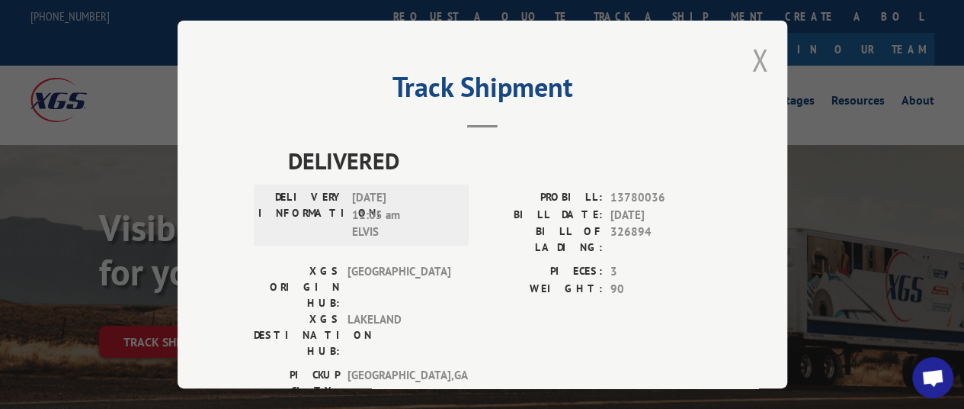 The height and width of the screenshot is (409, 964). What do you see at coordinates (297, 287) in the screenshot?
I see `label: XGS ORIGIN HUB:` at bounding box center [297, 287].